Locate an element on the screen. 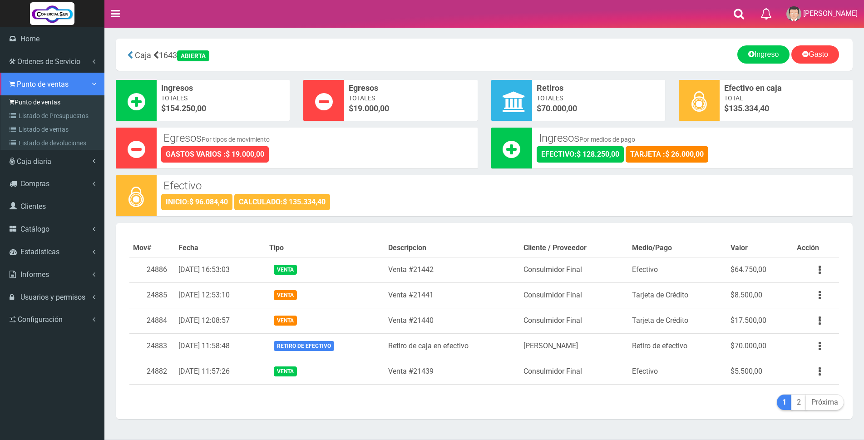 This screenshot has width=864, height=440. a: Listado de ventas is located at coordinates (53, 129).